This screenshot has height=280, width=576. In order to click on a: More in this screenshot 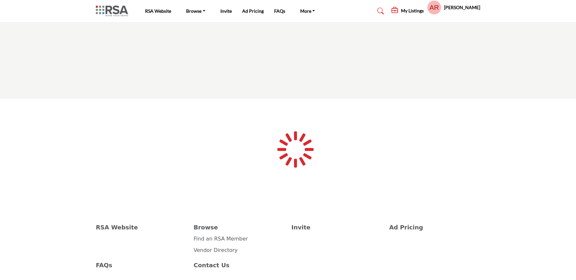, I will do `click(308, 11)`.